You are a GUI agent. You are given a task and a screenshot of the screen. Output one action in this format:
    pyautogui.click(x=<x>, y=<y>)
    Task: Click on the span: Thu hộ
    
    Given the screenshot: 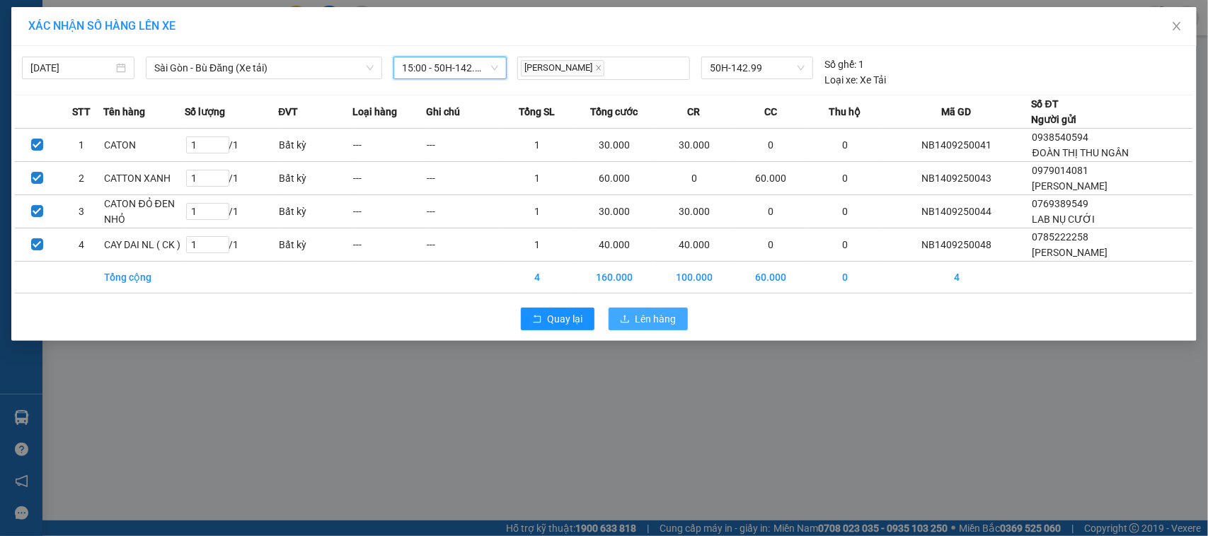 What is the action you would take?
    pyautogui.click(x=844, y=112)
    